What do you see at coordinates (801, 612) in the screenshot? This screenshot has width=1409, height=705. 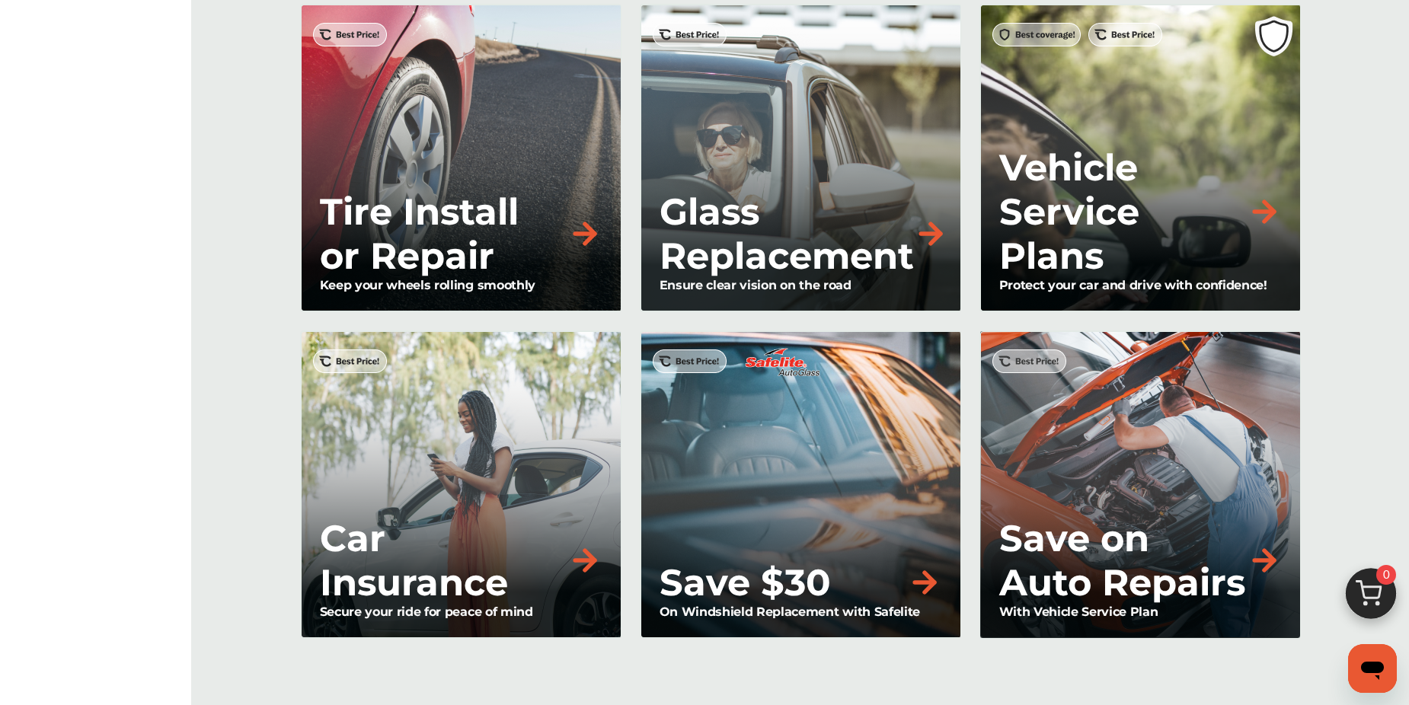 I see `p: On Windshield Replacement with Safelite` at bounding box center [801, 612].